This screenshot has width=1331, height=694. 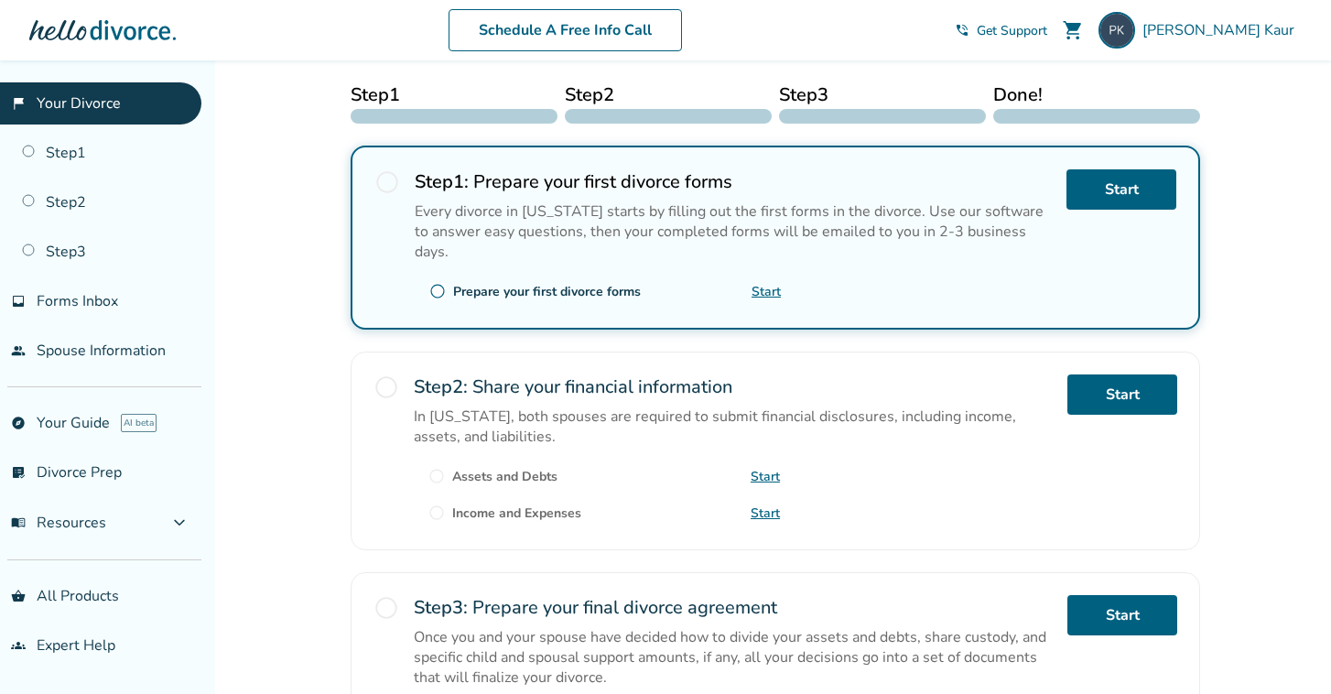 What do you see at coordinates (733, 607) in the screenshot?
I see `h2: Prepare your final divorce agreement` at bounding box center [733, 607].